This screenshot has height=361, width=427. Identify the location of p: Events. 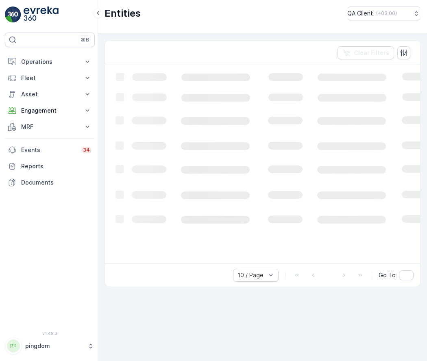
(49, 150).